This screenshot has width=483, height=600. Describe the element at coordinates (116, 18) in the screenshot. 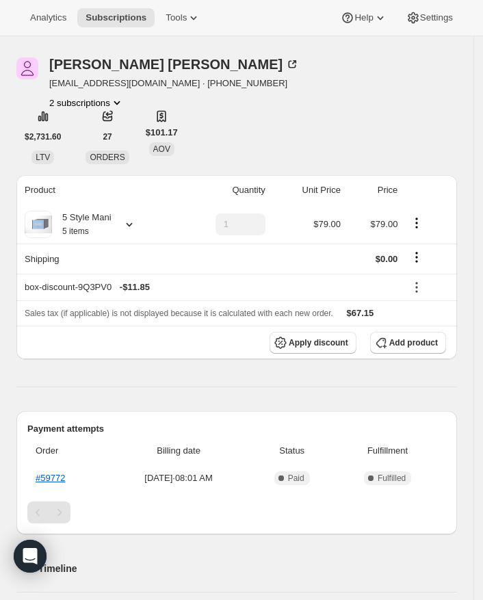

I see `span: Subscriptions` at that location.